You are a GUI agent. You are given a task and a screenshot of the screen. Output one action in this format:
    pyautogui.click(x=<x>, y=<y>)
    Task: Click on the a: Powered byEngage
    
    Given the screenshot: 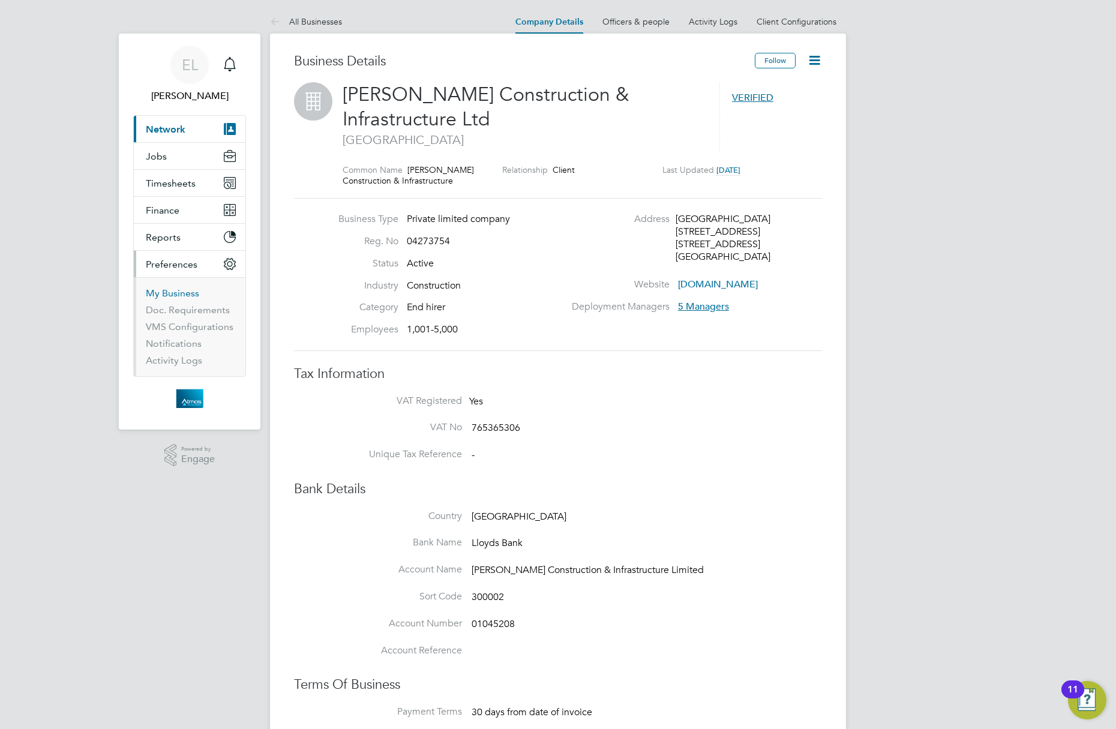 What is the action you would take?
    pyautogui.click(x=190, y=455)
    